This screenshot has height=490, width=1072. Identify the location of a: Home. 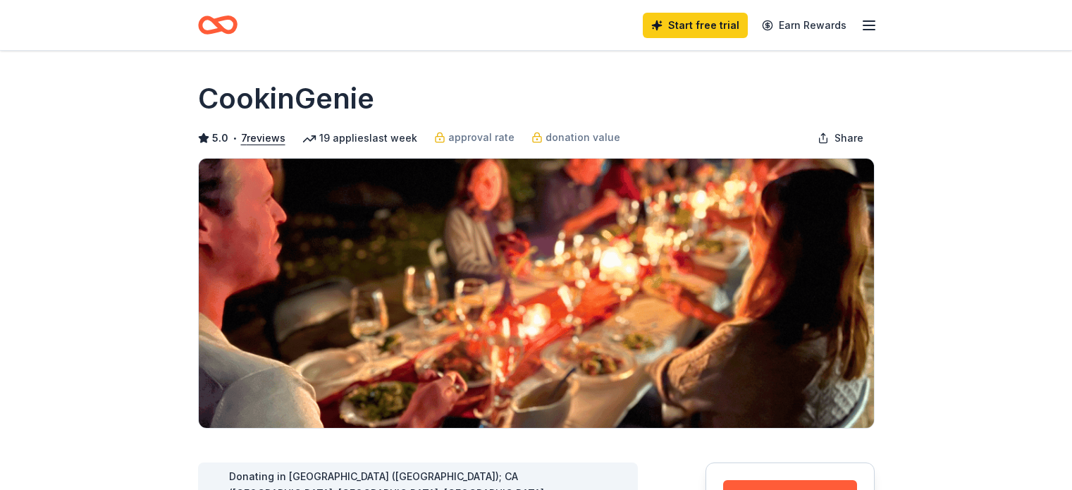
(218, 25).